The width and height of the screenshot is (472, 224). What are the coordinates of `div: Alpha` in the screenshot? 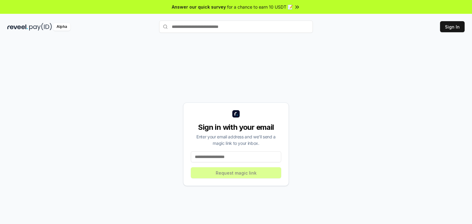 It's located at (62, 27).